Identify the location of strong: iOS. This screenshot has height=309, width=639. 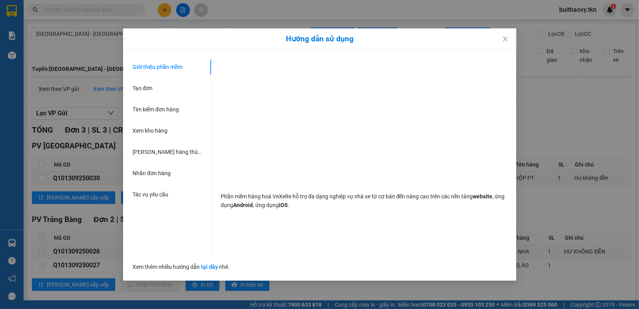
(283, 205).